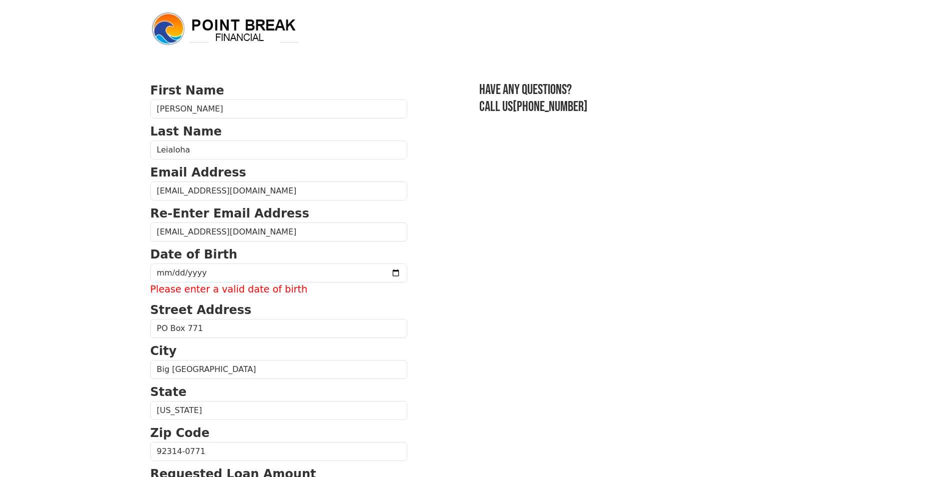 This screenshot has width=948, height=477. What do you see at coordinates (279, 150) in the screenshot?
I see `input: Last Name` at bounding box center [279, 150].